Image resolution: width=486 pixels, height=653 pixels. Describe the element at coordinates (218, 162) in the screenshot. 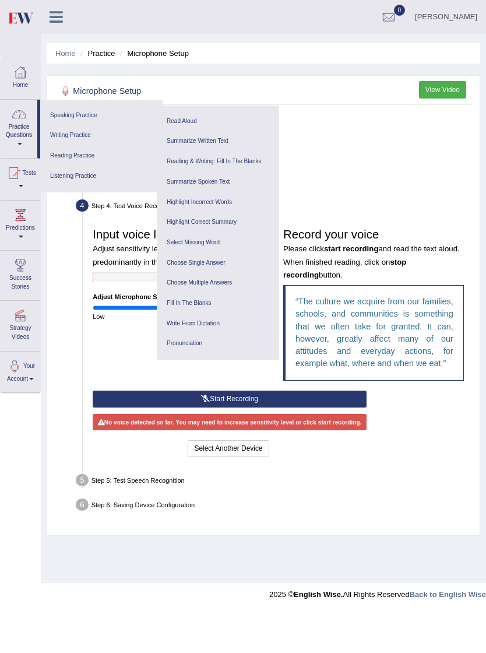

I see `a: Reading & Writing: Fill In The Blanks` at that location.